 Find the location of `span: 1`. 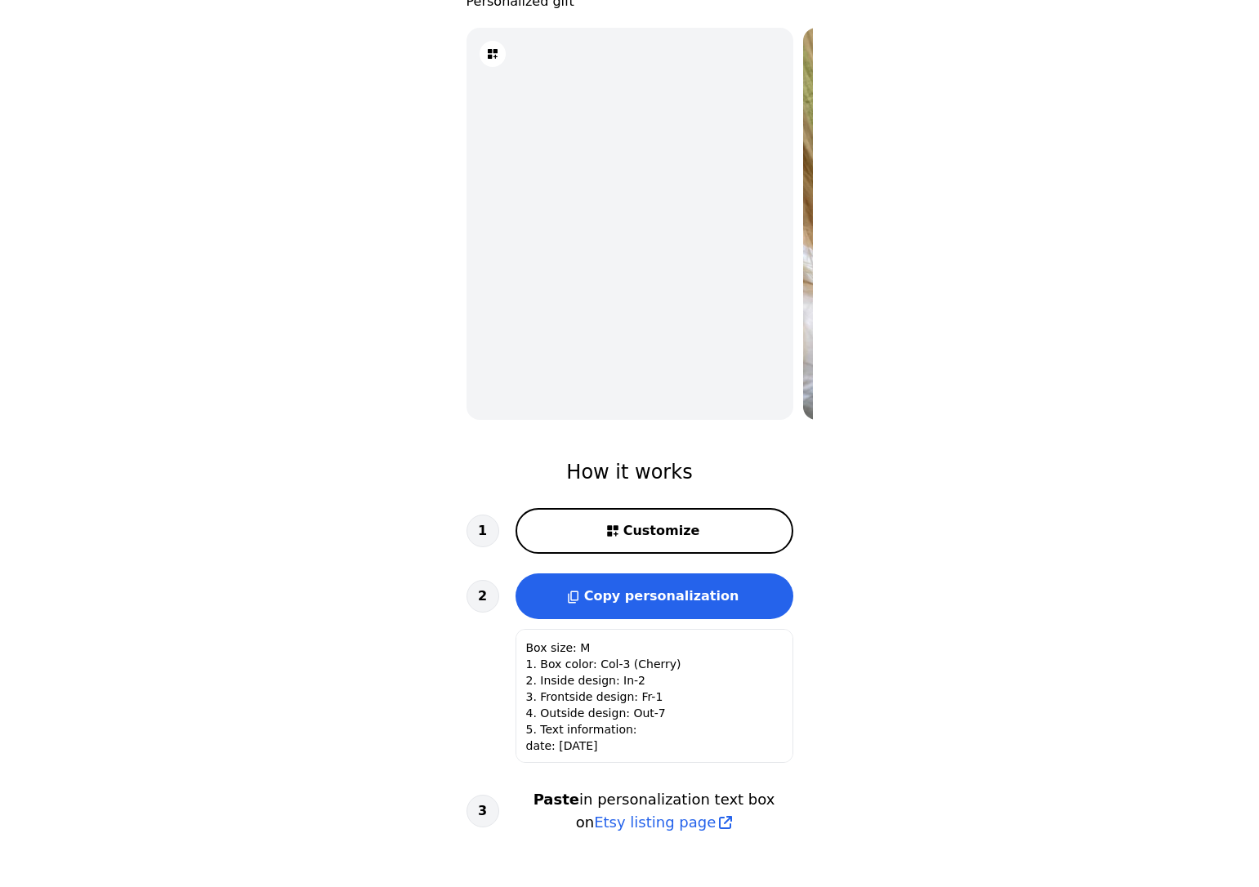

span: 1 is located at coordinates (482, 531).